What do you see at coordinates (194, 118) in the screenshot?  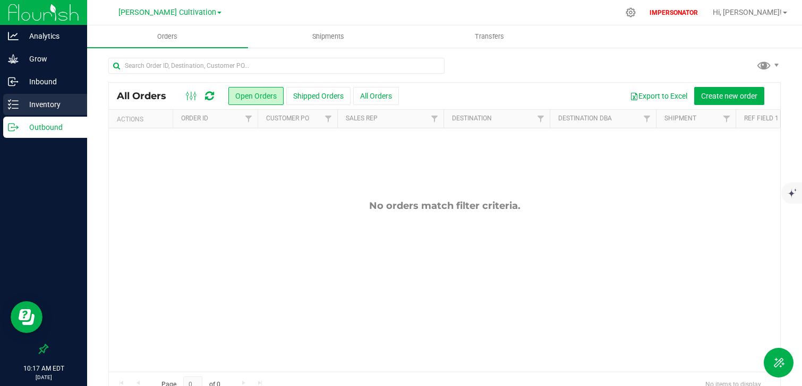 I see `a: Order ID` at bounding box center [194, 118].